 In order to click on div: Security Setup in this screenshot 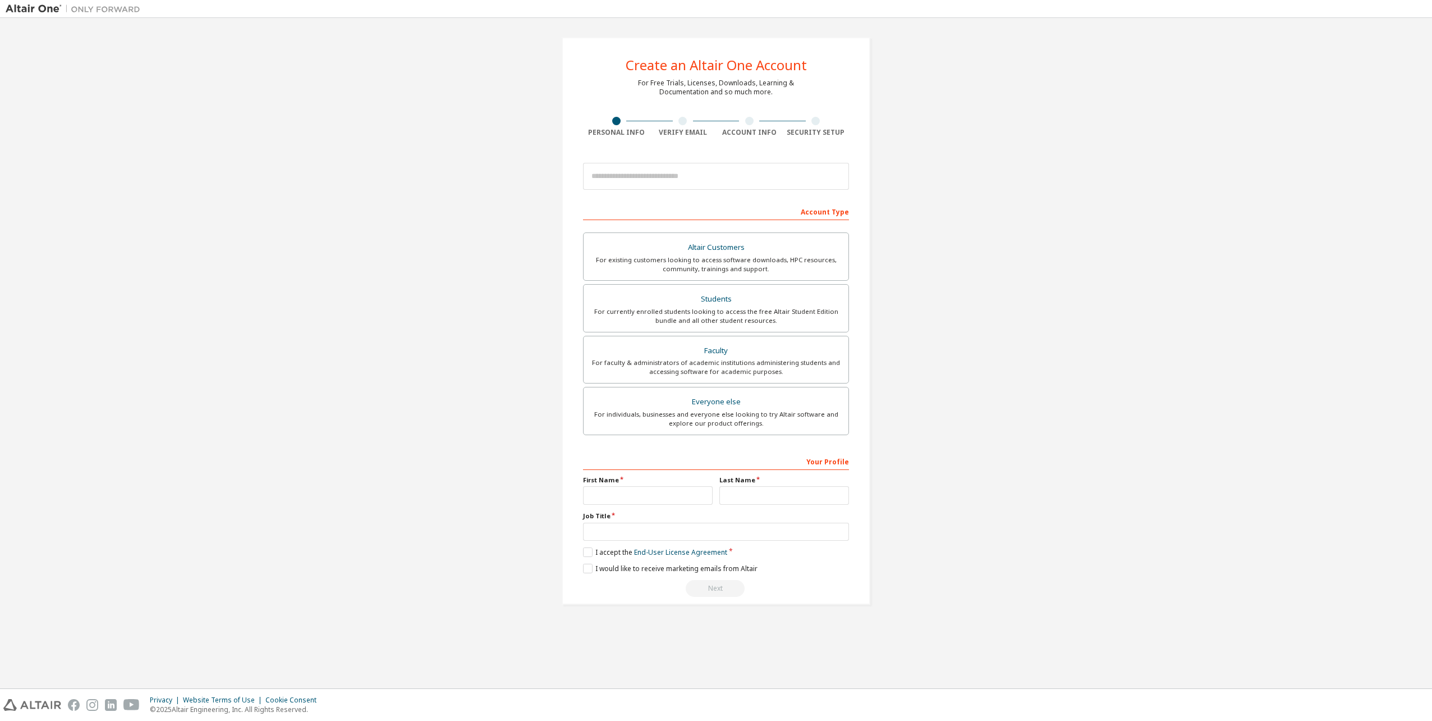, I will do `click(816, 132)`.